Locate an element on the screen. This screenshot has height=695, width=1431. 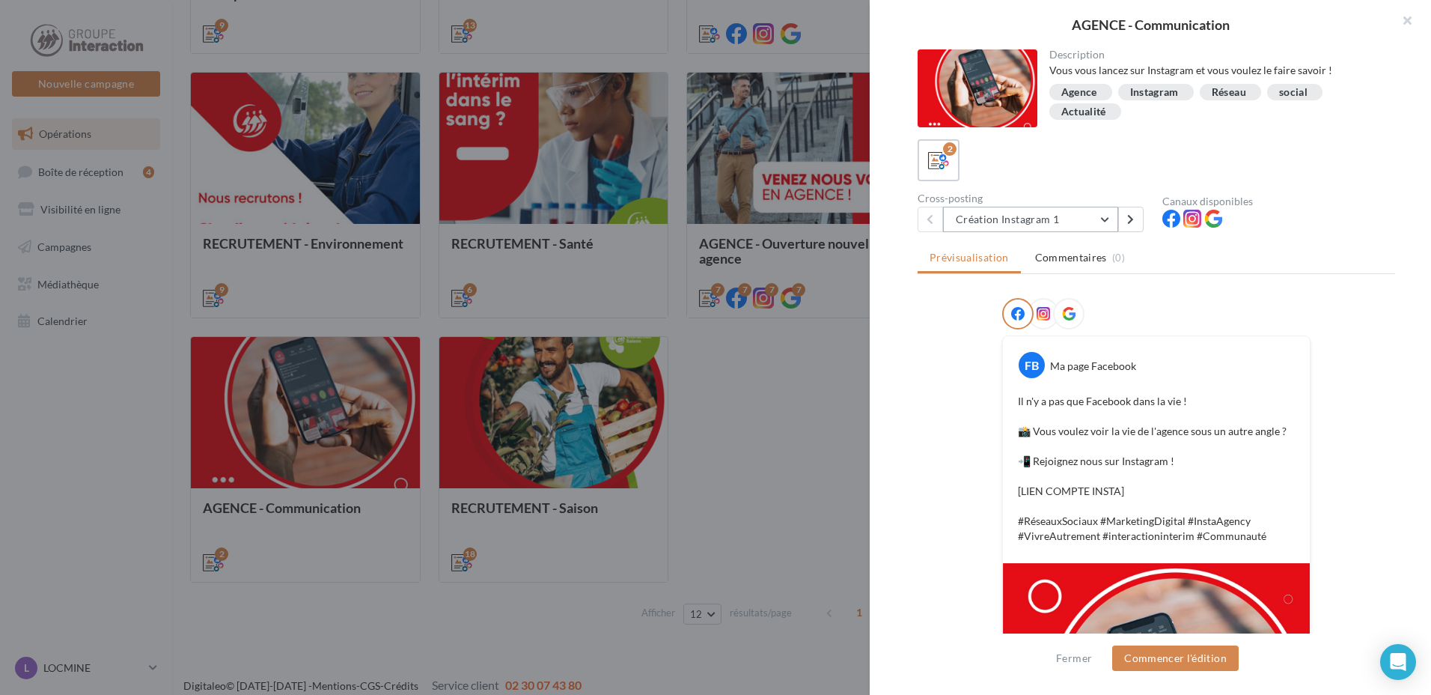
div: Open Intercom Messenger is located at coordinates (1398, 662).